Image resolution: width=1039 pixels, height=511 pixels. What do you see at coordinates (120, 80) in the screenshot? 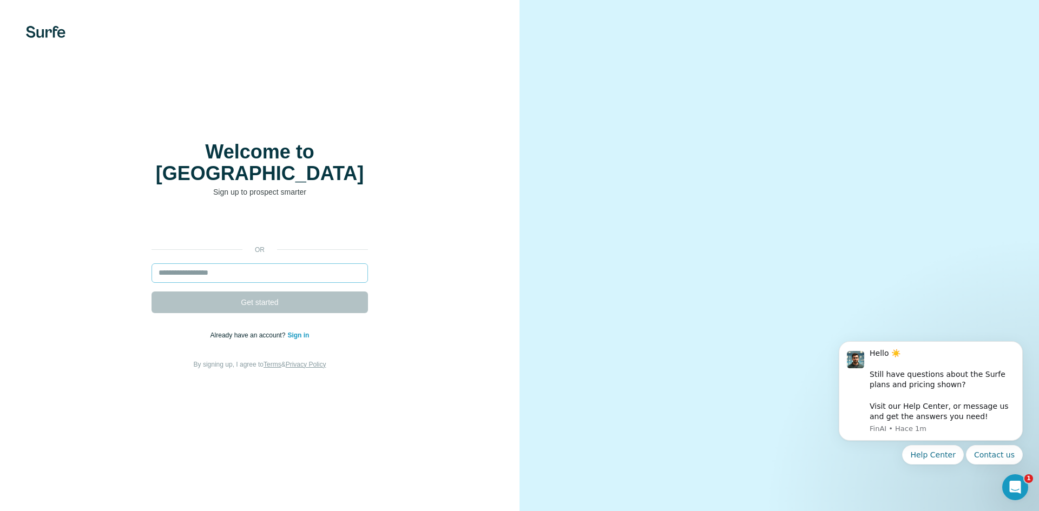
I see `div: Message content` at bounding box center [120, 80].